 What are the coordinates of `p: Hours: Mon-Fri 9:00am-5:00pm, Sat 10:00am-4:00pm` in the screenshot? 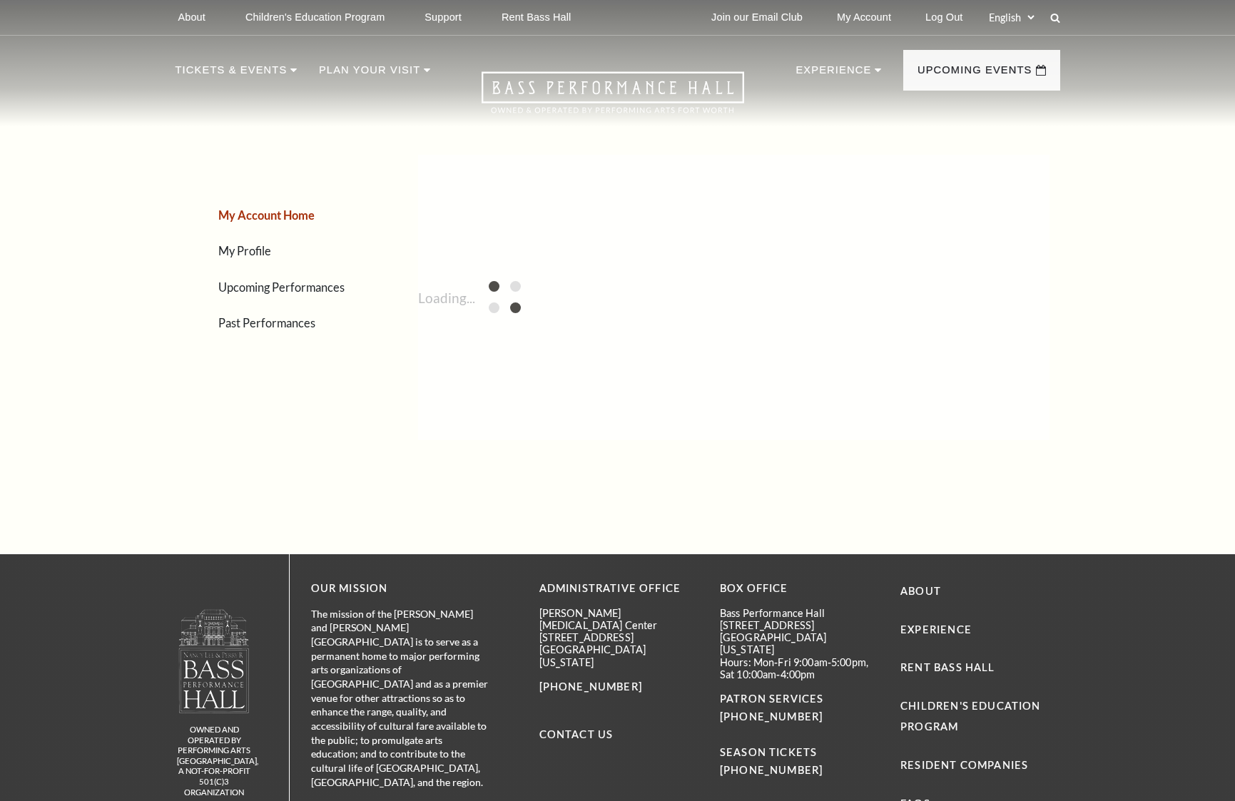 It's located at (799, 668).